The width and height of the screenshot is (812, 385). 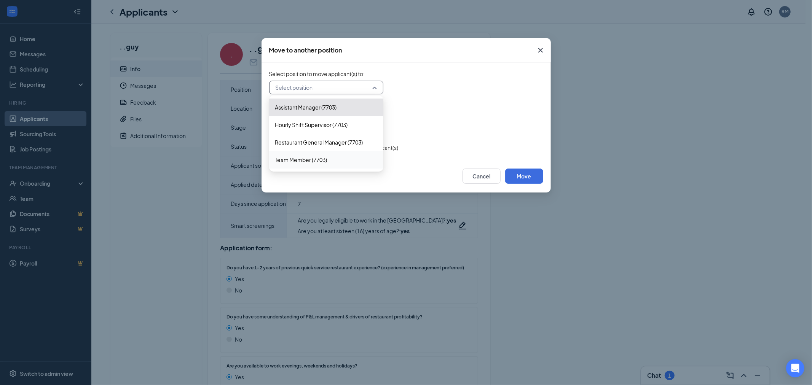 I want to click on div: Move to another position, so click(x=306, y=50).